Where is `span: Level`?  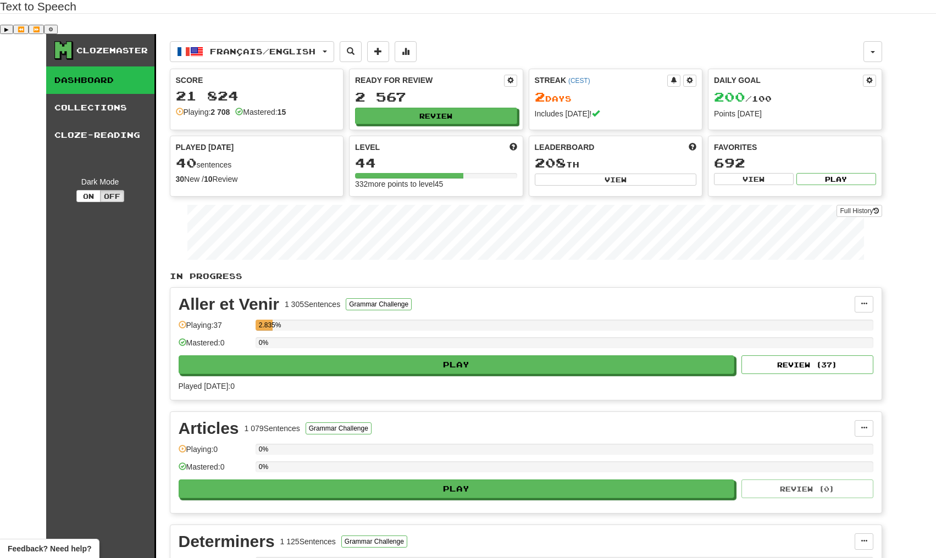 span: Level is located at coordinates (367, 147).